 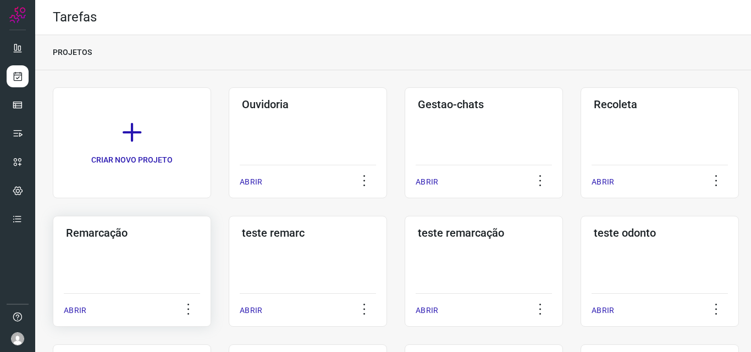 I want to click on h2: Tarefas, so click(x=75, y=17).